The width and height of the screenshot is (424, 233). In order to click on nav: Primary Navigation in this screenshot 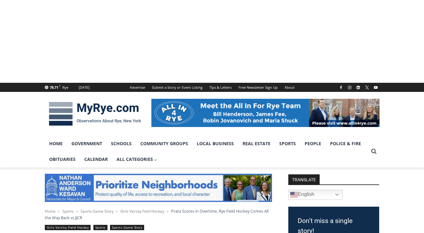, I will do `click(207, 151)`.